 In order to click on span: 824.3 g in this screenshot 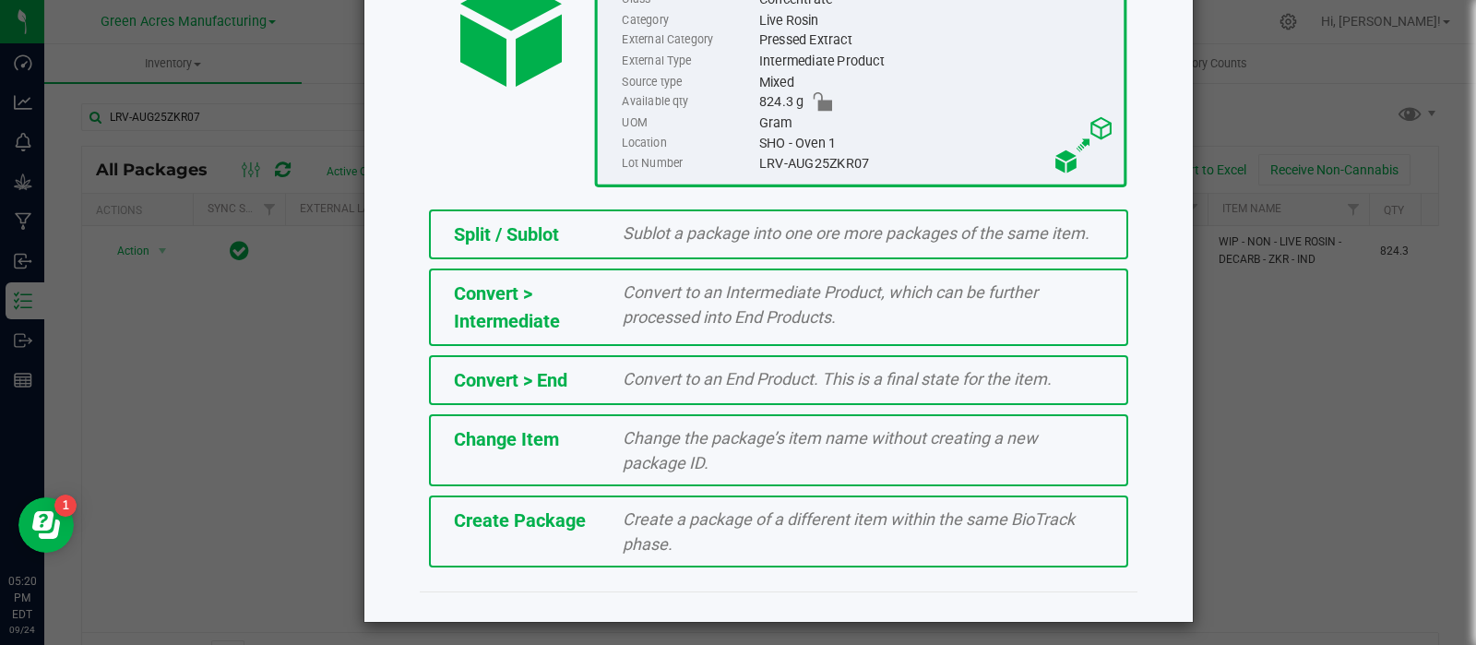, I will do `click(781, 102)`.